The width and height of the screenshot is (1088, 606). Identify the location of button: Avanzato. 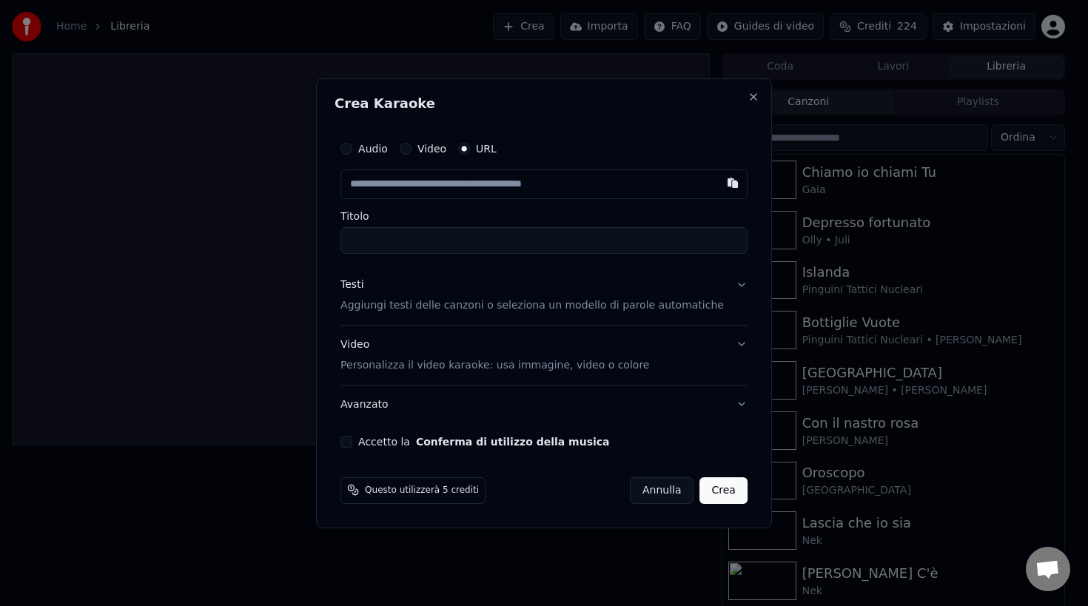
(544, 404).